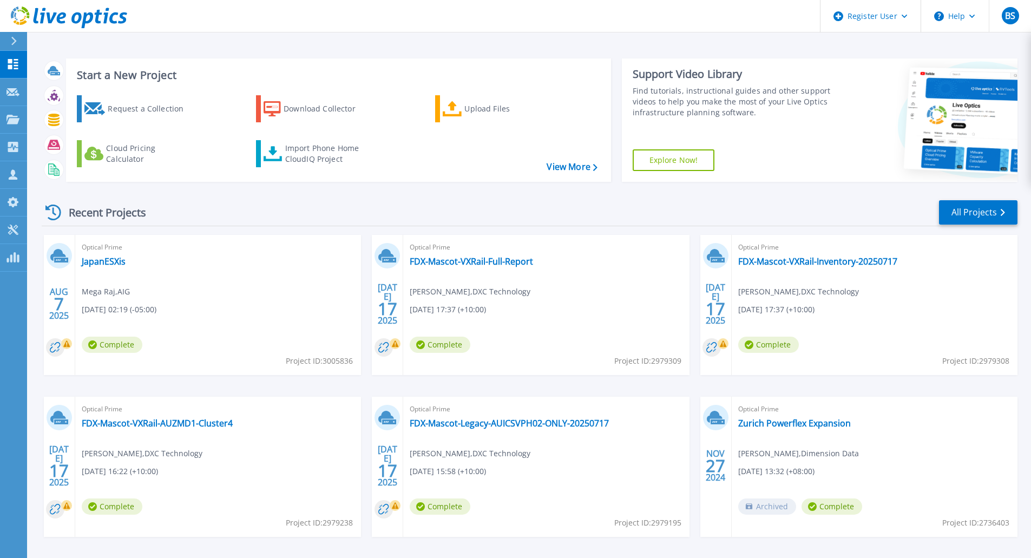  I want to click on a: Explore Now!, so click(674, 160).